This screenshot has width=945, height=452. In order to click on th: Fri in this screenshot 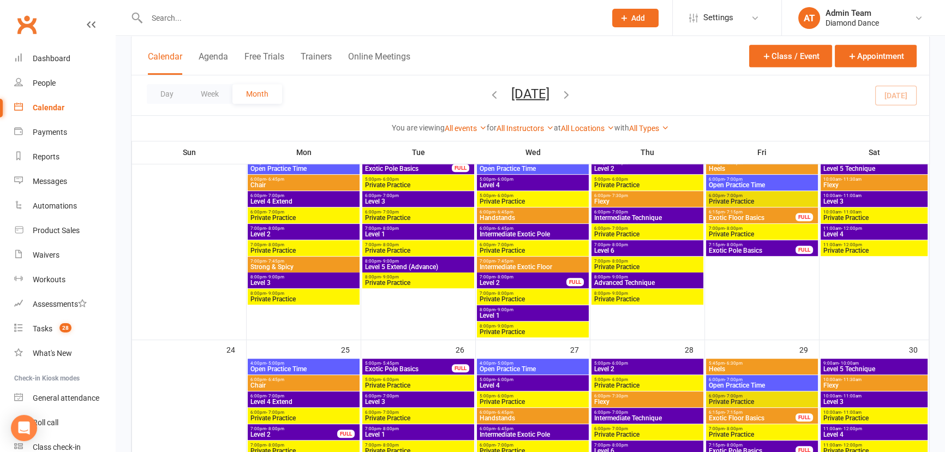, I will do `click(762, 152)`.